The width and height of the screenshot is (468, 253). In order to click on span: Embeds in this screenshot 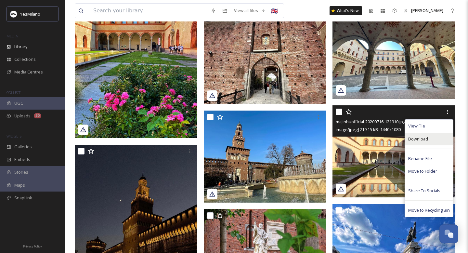, I will do `click(22, 159)`.